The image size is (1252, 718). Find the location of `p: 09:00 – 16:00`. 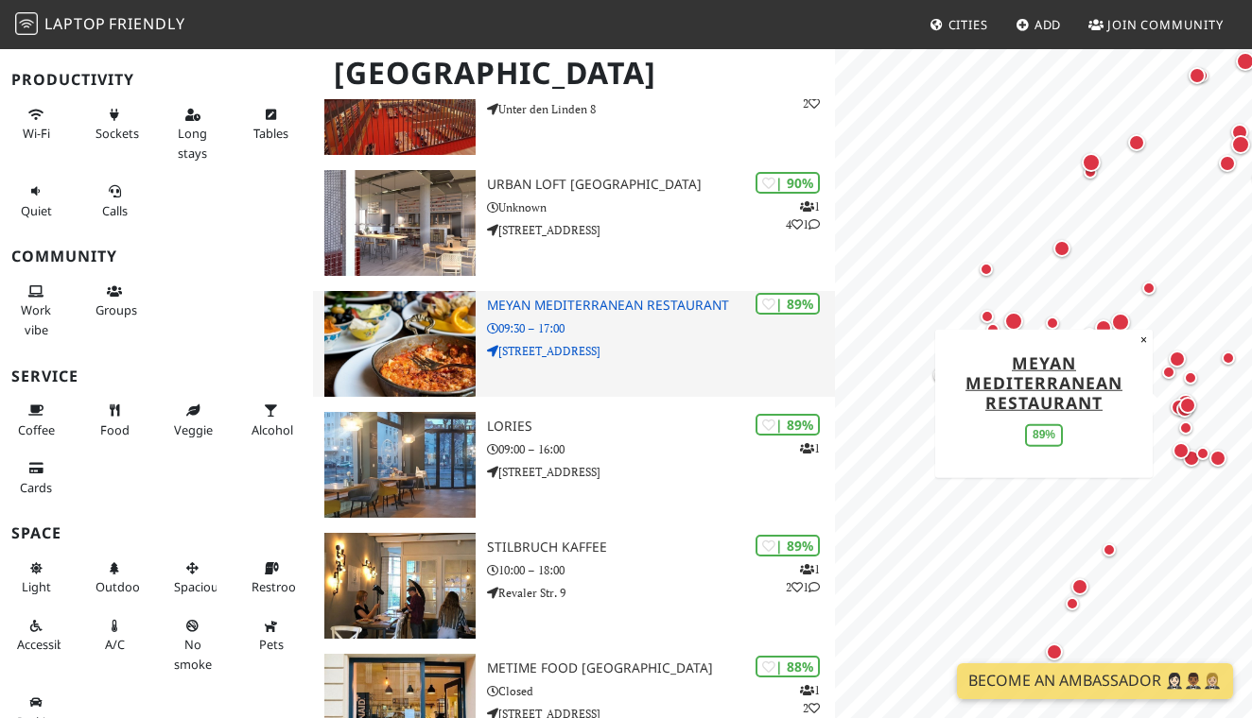

p: 09:00 – 16:00 is located at coordinates (661, 449).